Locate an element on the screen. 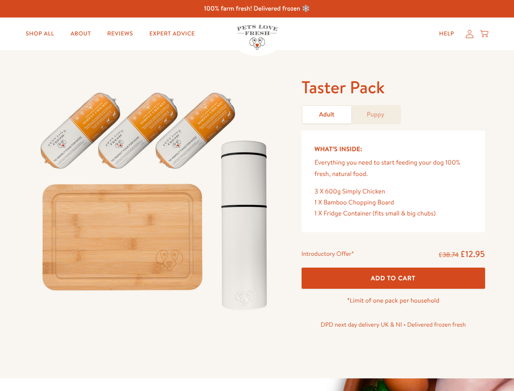 This screenshot has width=514, height=391. p: *Limit of one pack per household is located at coordinates (393, 301).